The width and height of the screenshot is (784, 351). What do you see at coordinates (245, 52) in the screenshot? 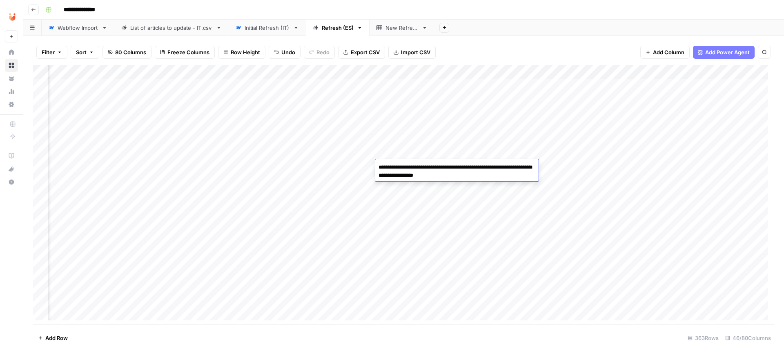
I see `span: Row Height` at bounding box center [245, 52].